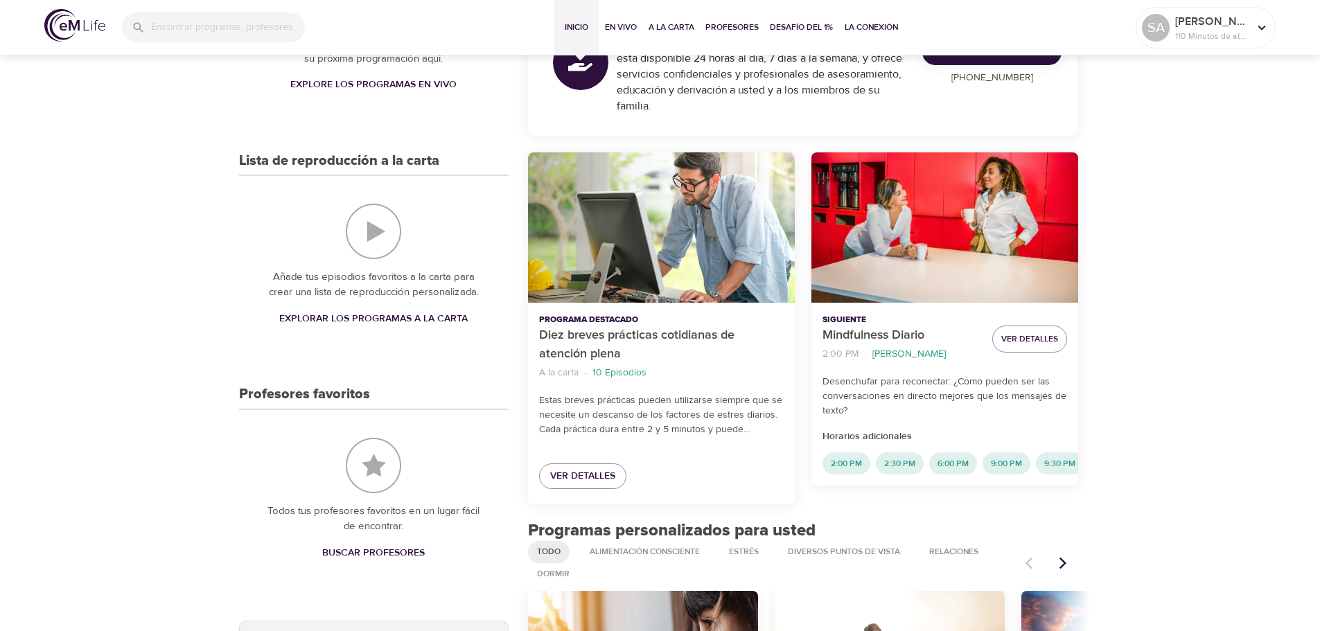 The image size is (1320, 631). I want to click on a: Explorar los programas a la carta, so click(373, 319).